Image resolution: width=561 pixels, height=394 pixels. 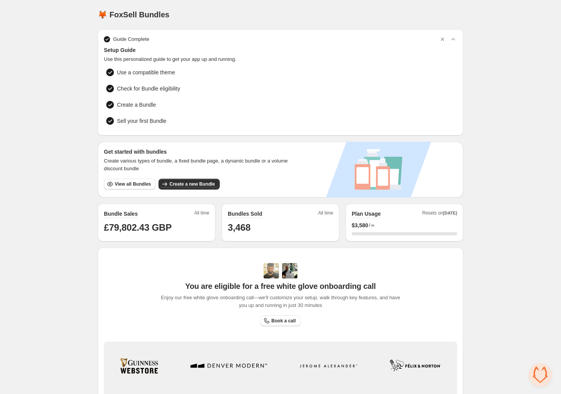 I want to click on h1: £79,802.43 GBP, so click(x=157, y=228).